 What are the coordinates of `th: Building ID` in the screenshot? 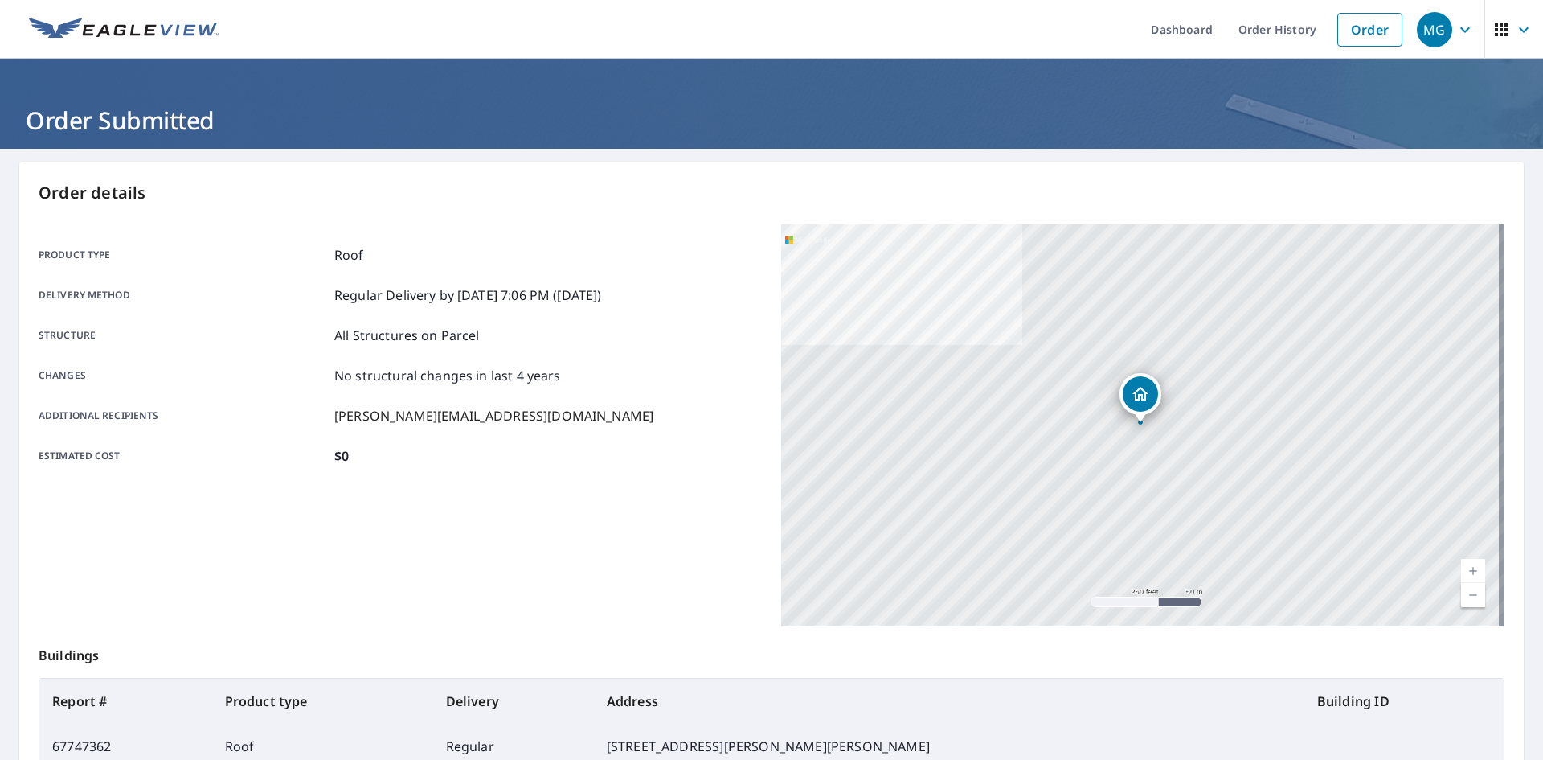 It's located at (1404, 701).